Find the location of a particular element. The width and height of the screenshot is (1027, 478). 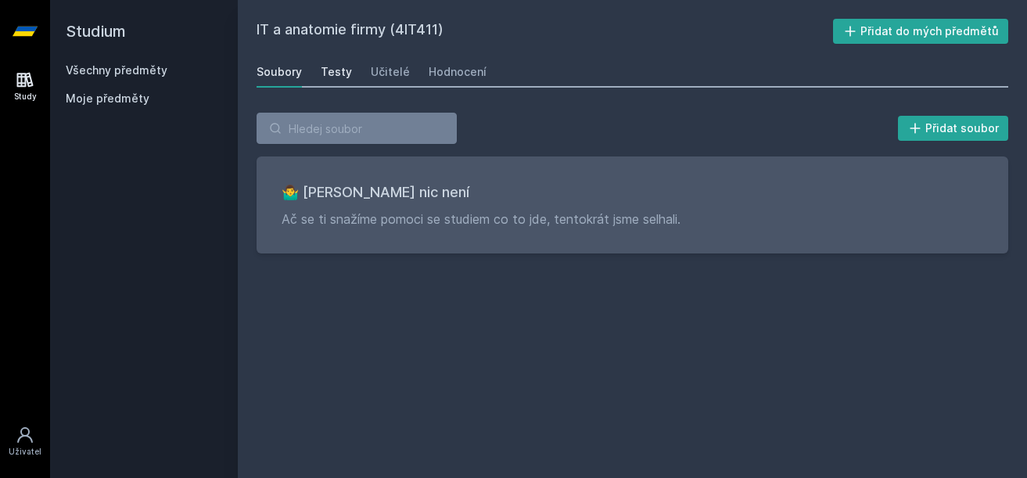

h2: IT a anatomie firmy (4IT411) is located at coordinates (545, 31).